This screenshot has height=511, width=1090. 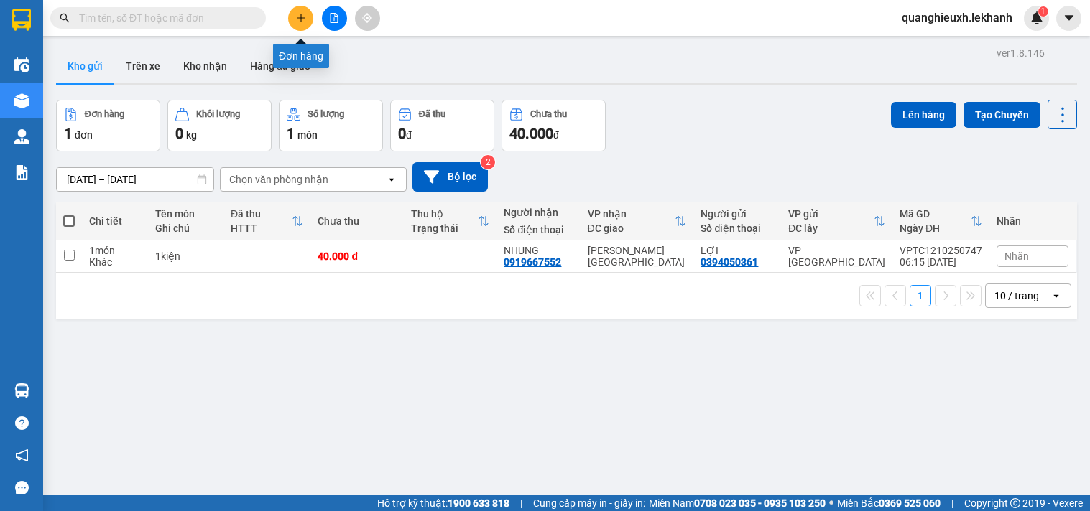 What do you see at coordinates (218, 114) in the screenshot?
I see `div: Khối lượng` at bounding box center [218, 114].